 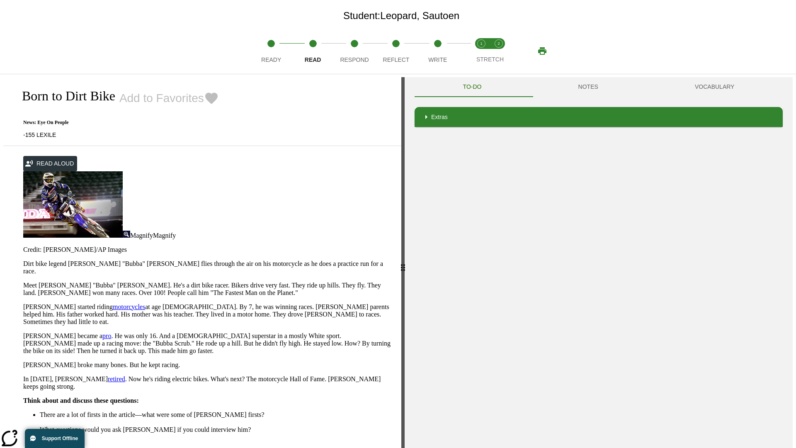 What do you see at coordinates (481, 44) in the screenshot?
I see `text: 1` at bounding box center [481, 44].